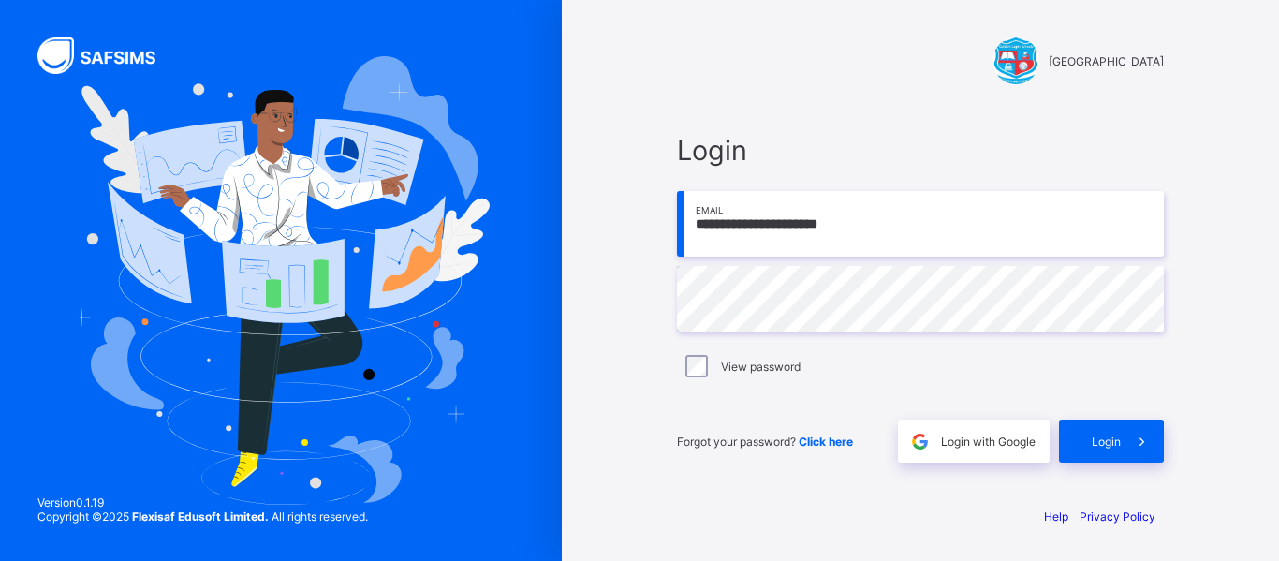 The width and height of the screenshot is (1279, 561). I want to click on span: Login with Google, so click(988, 441).